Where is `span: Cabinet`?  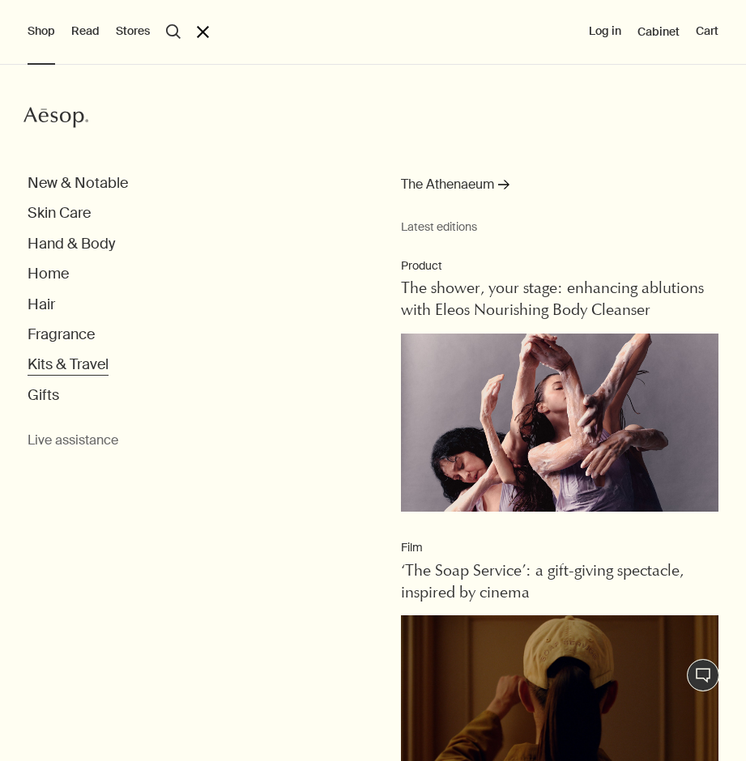
span: Cabinet is located at coordinates (658, 32).